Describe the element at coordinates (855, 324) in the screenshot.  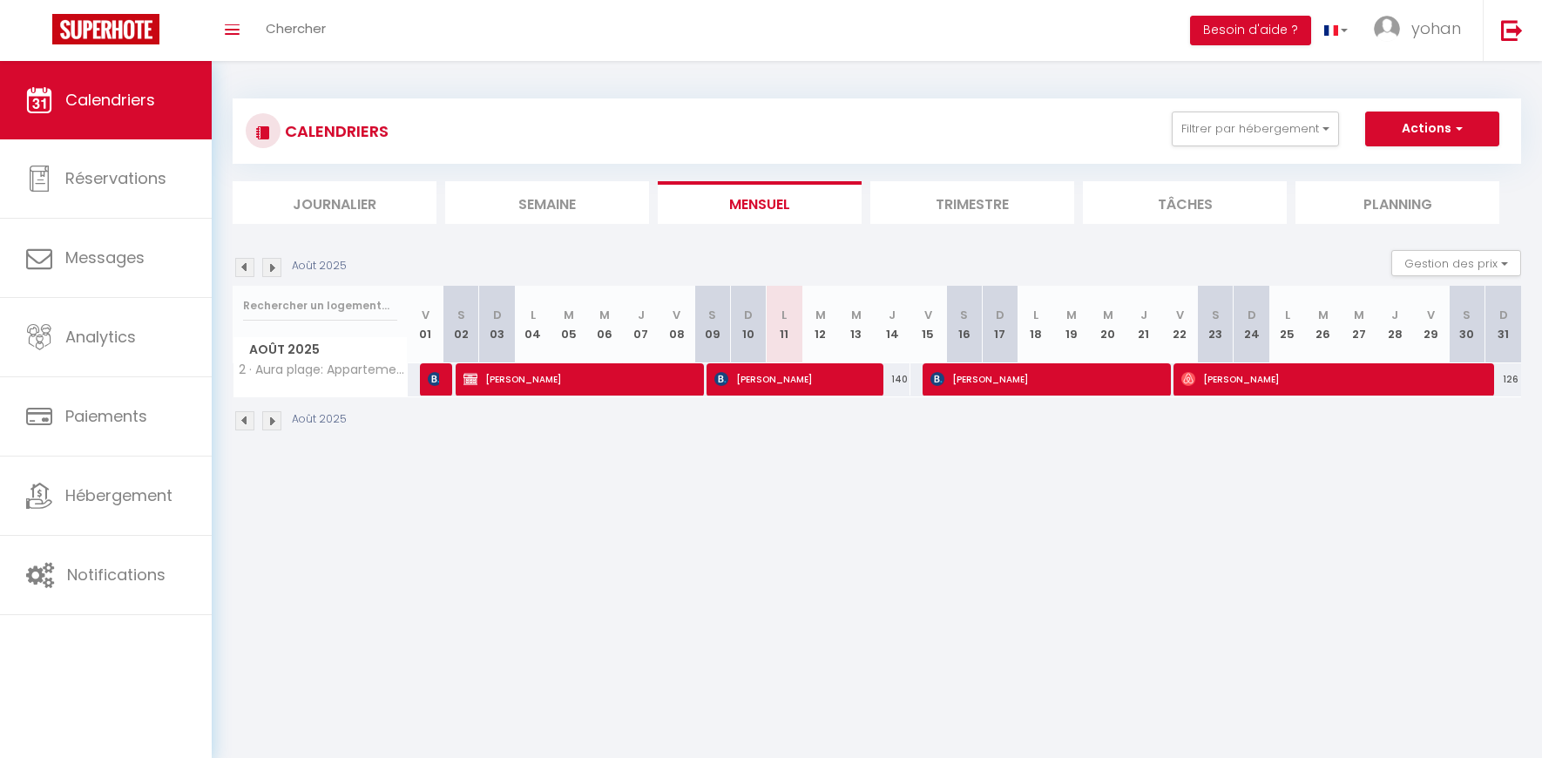
I see `th: 13` at that location.